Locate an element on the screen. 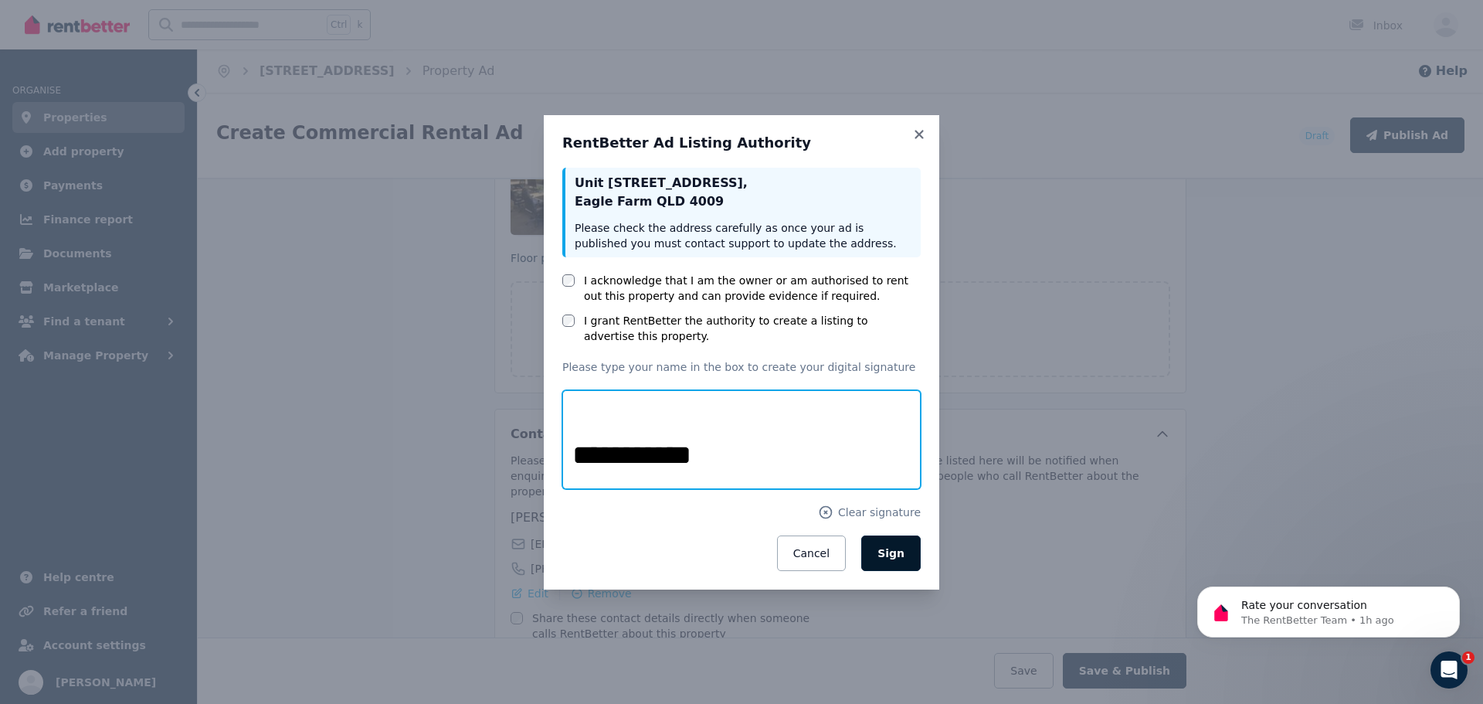 This screenshot has width=1483, height=704. button: Sign is located at coordinates (891, 553).